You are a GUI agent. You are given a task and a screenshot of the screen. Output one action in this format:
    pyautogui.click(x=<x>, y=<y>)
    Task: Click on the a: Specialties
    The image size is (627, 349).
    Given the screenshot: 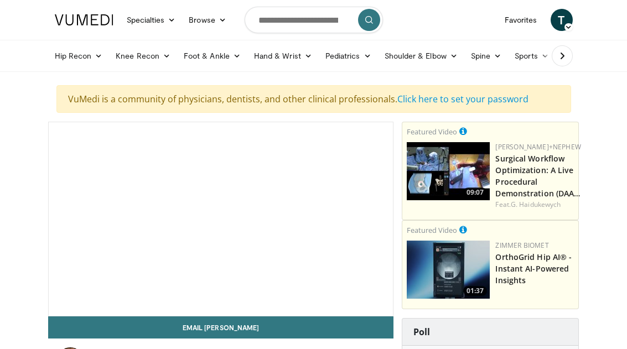 What is the action you would take?
    pyautogui.click(x=151, y=20)
    